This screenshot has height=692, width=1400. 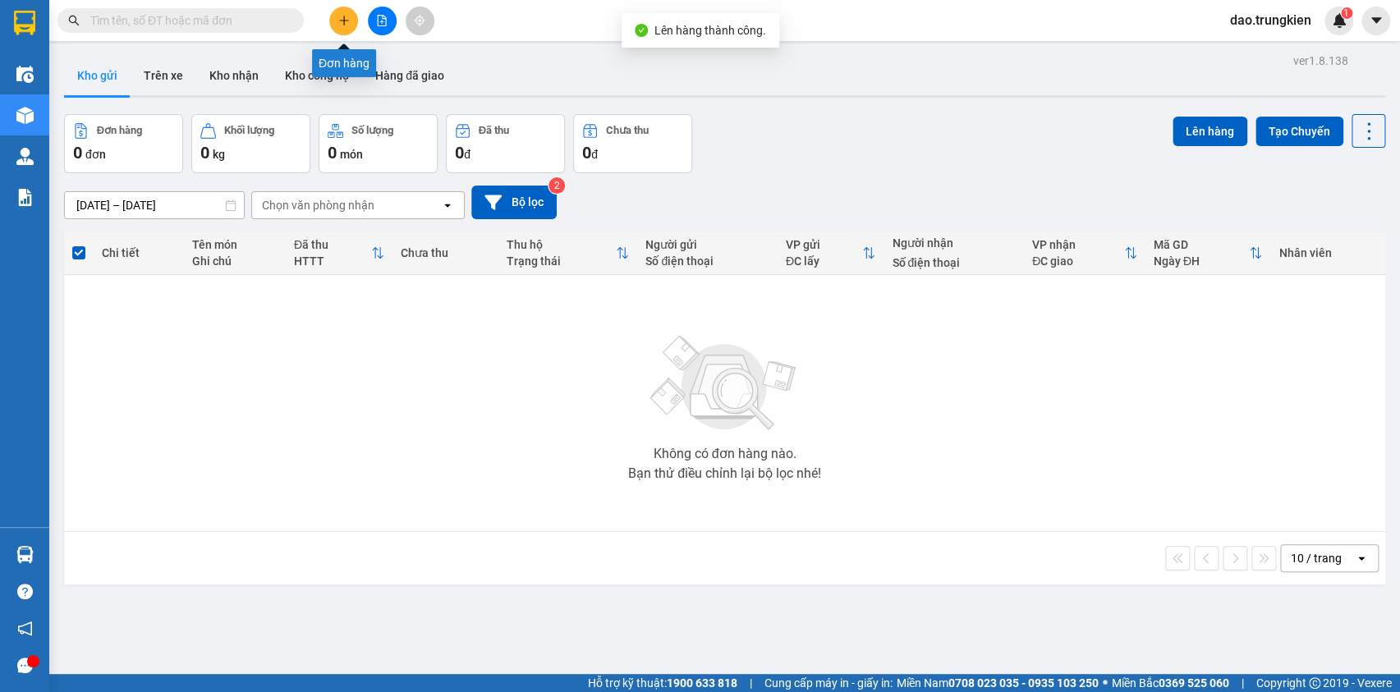 I want to click on div: ver 1.8.138, so click(x=1320, y=61).